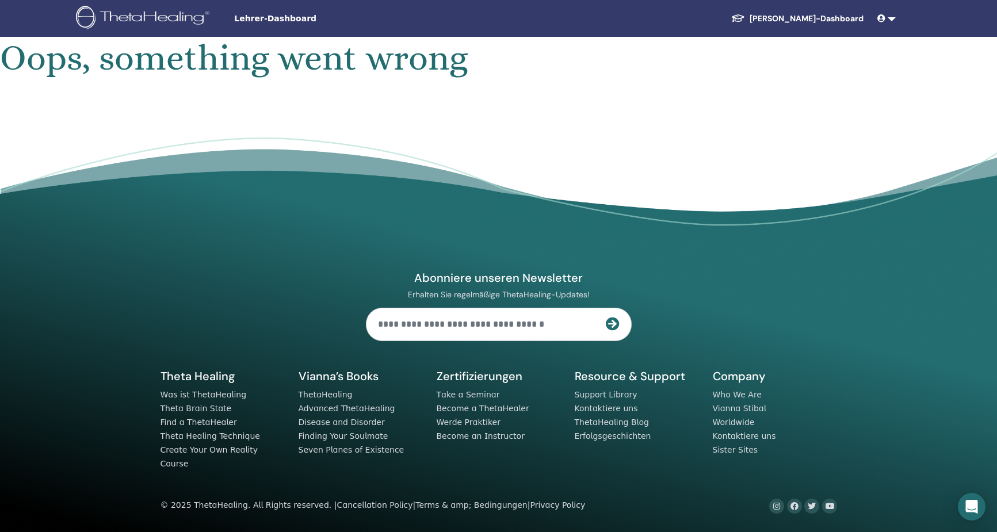 Image resolution: width=997 pixels, height=532 pixels. What do you see at coordinates (499, 278) in the screenshot?
I see `h4: Abonniere unseren Newsletter` at bounding box center [499, 278].